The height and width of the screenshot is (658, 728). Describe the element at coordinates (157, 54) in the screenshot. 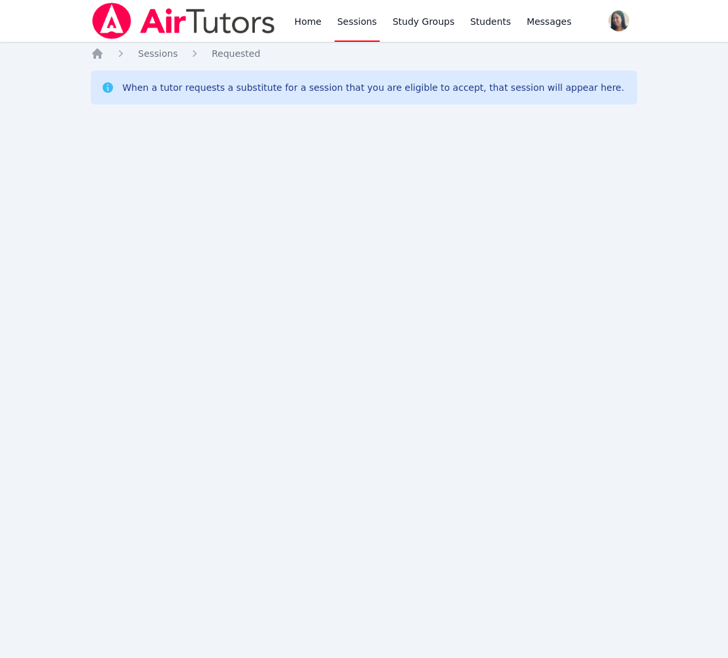

I see `a: Sessions` at that location.